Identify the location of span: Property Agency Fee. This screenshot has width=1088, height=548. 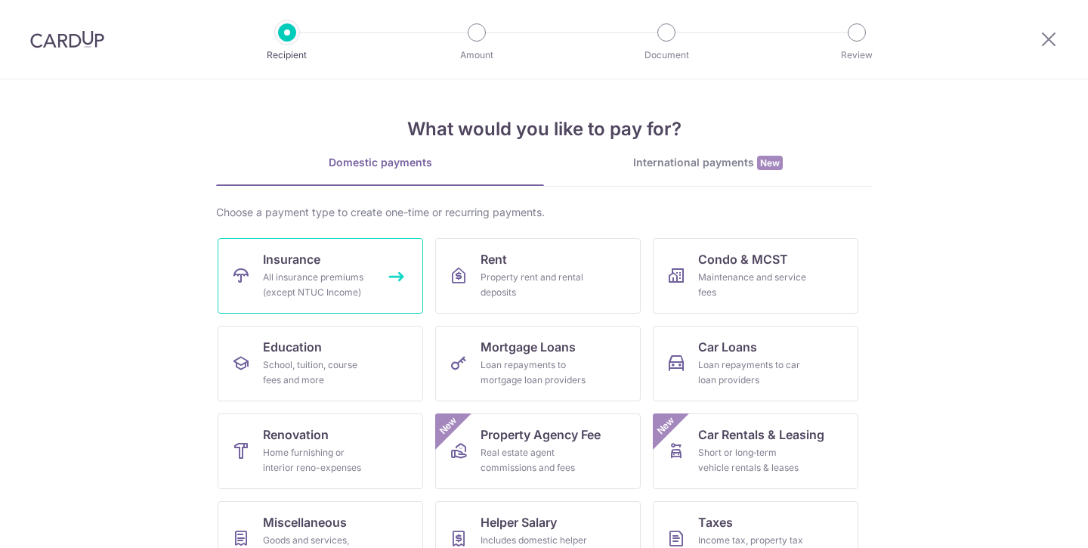
(540, 435).